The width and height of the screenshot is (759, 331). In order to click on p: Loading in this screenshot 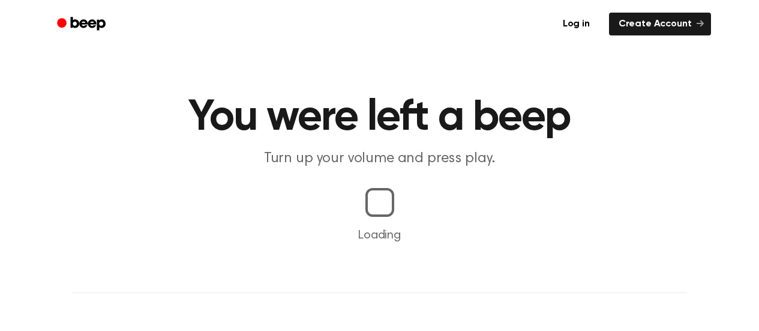, I will do `click(379, 235)`.